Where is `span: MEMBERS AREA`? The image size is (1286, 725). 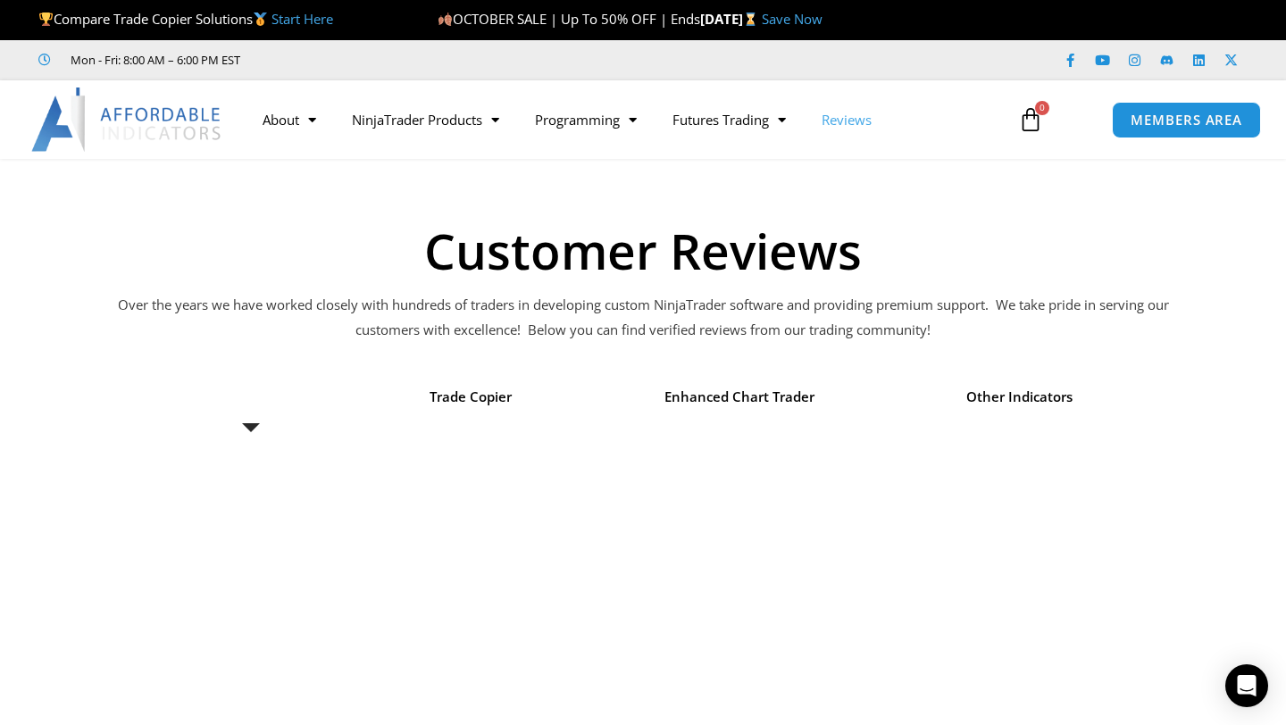 span: MEMBERS AREA is located at coordinates (1186, 120).